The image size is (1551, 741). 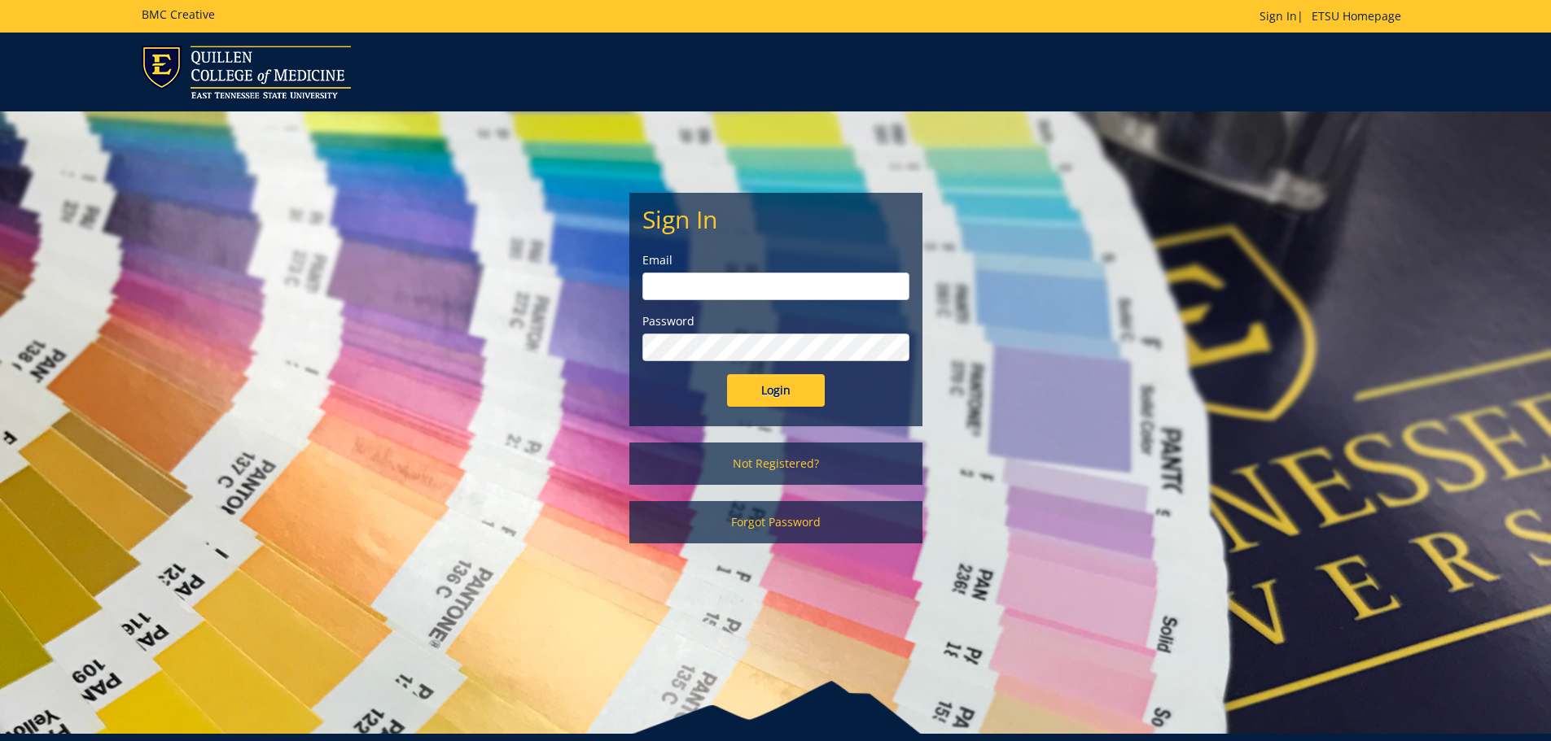 I want to click on input: Login, so click(x=776, y=391).